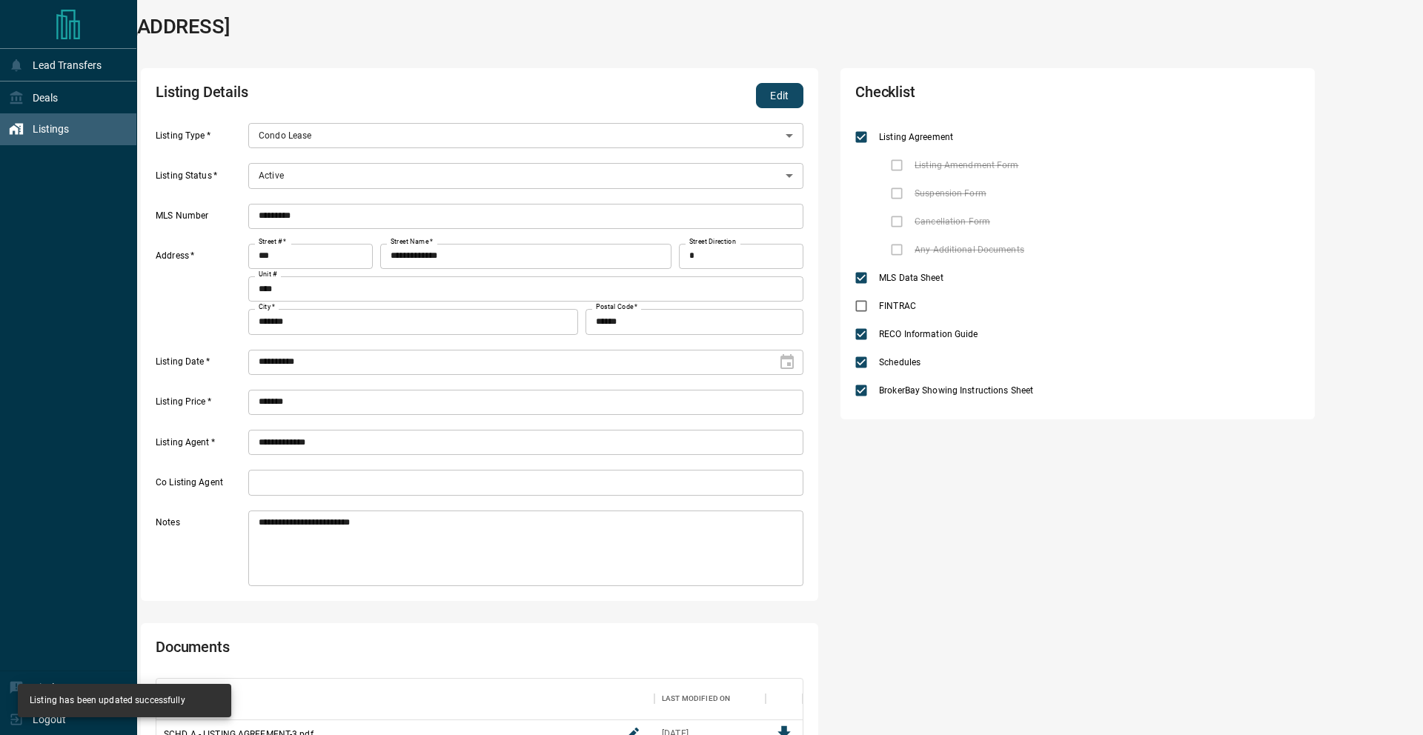  What do you see at coordinates (916, 137) in the screenshot?
I see `span: Listing Agreement` at bounding box center [916, 137].